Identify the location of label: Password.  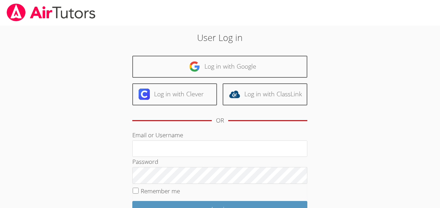
(145, 161).